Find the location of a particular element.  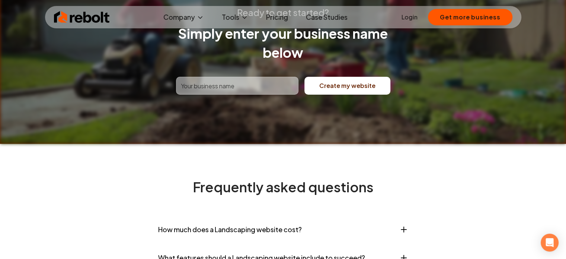

img: Rebolt Logo is located at coordinates (82, 17).